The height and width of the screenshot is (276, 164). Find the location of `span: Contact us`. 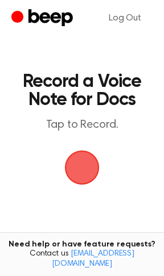

span: Contact us is located at coordinates (82, 259).